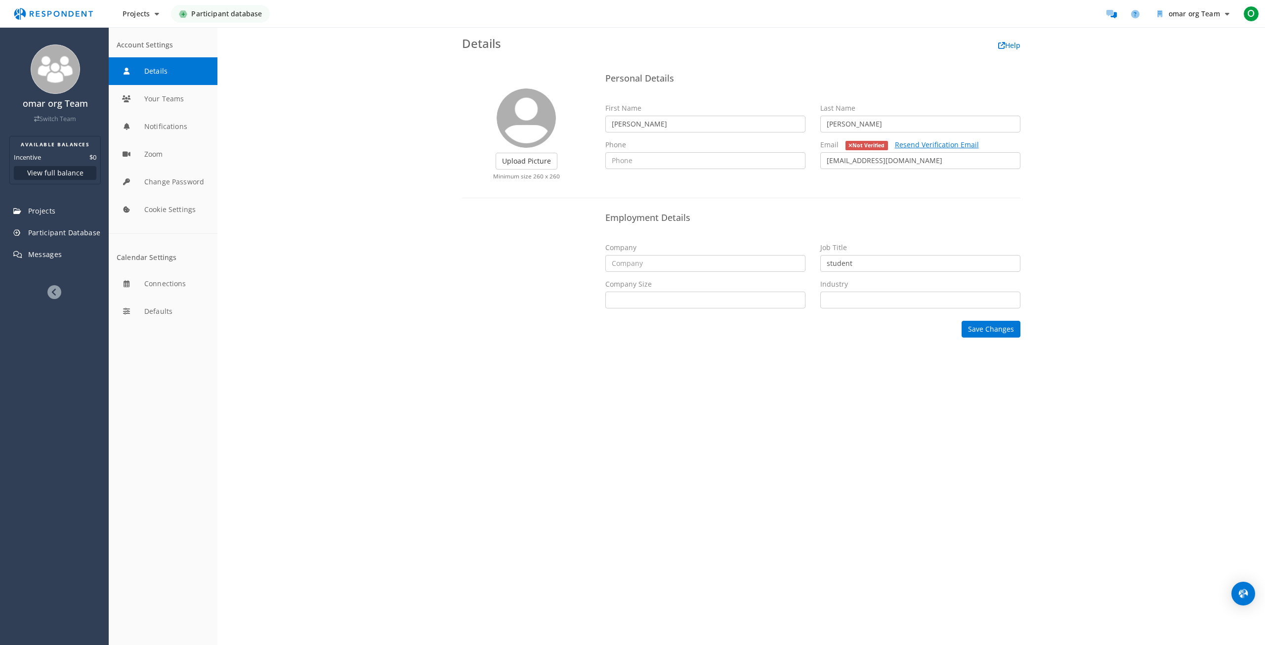  I want to click on a: Help and support, so click(1136, 14).